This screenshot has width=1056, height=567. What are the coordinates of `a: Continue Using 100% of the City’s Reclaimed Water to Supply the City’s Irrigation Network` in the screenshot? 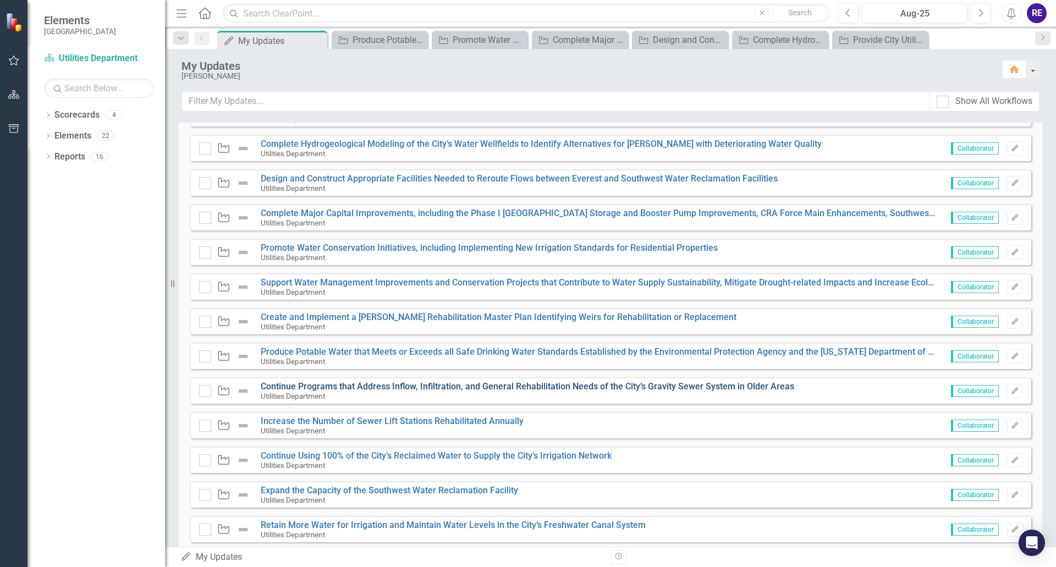 It's located at (436, 455).